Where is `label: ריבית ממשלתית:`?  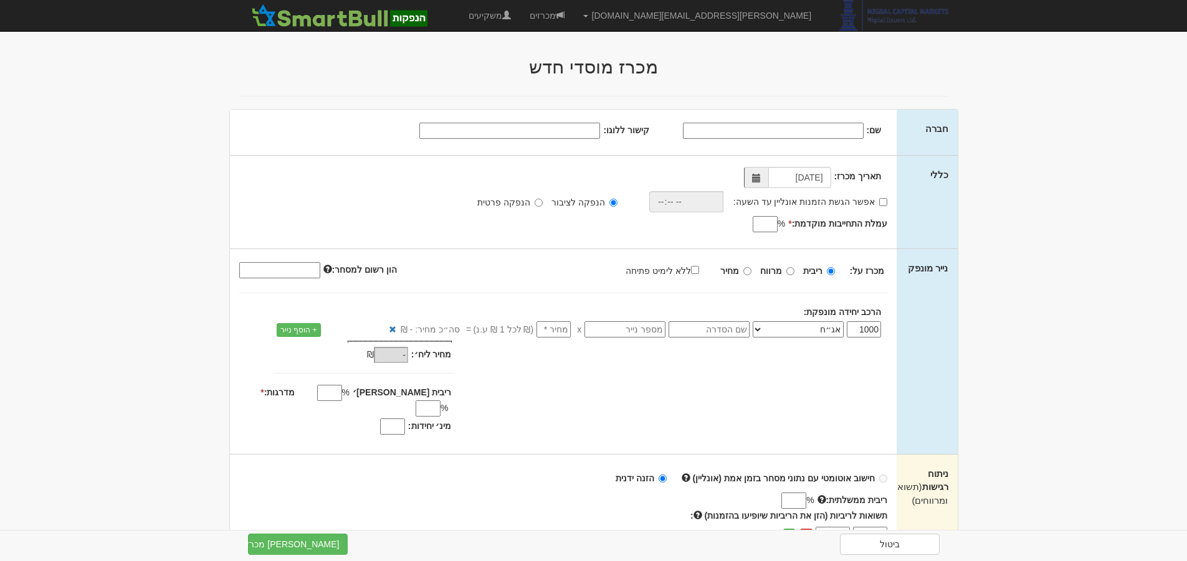 label: ריבית ממשלתית: is located at coordinates (852, 500).